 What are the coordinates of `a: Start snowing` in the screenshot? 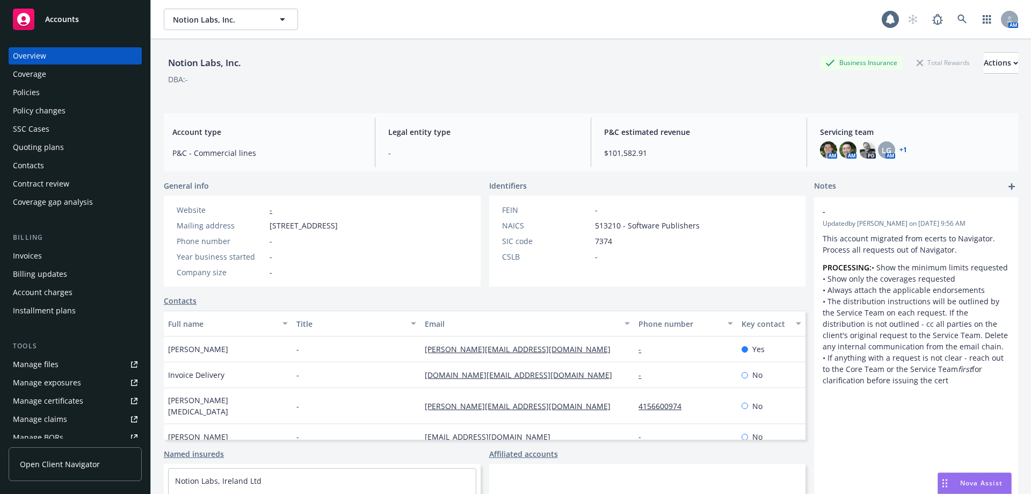 It's located at (913, 19).